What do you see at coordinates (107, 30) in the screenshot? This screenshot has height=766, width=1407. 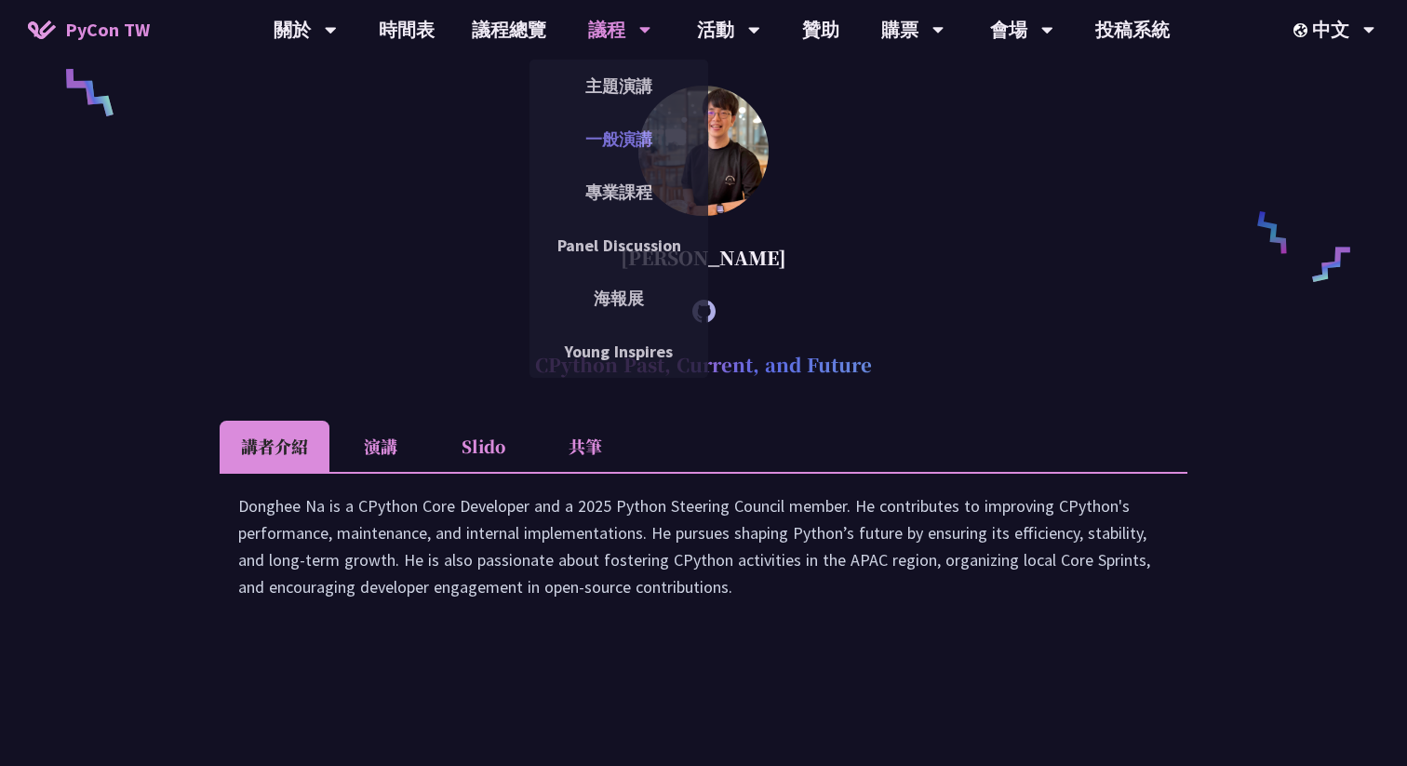 I see `span: PyCon TW` at bounding box center [107, 30].